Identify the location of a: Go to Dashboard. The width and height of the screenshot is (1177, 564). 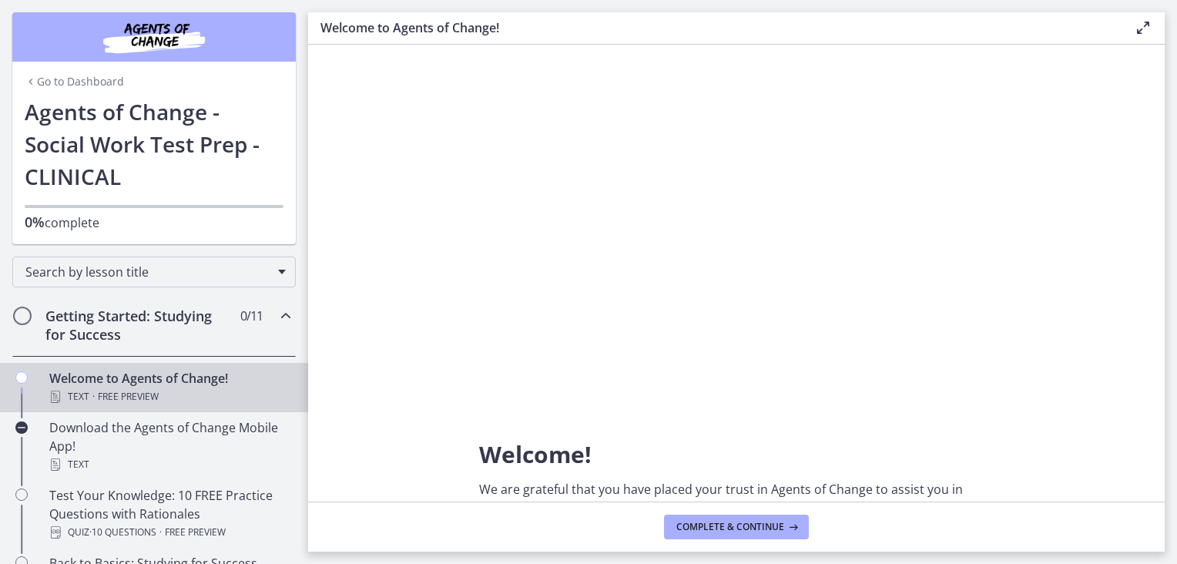
(74, 82).